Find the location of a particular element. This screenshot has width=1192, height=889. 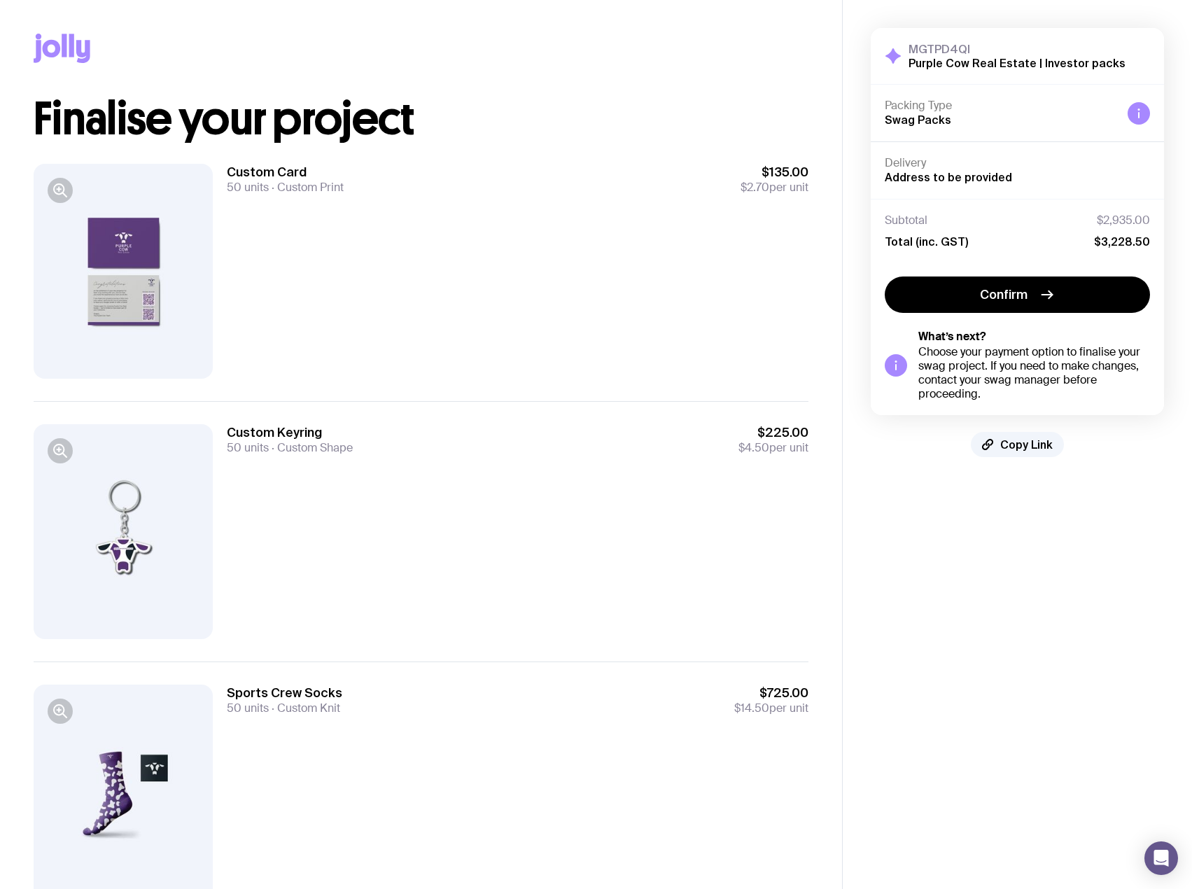

span: $225.00 is located at coordinates (774, 433).